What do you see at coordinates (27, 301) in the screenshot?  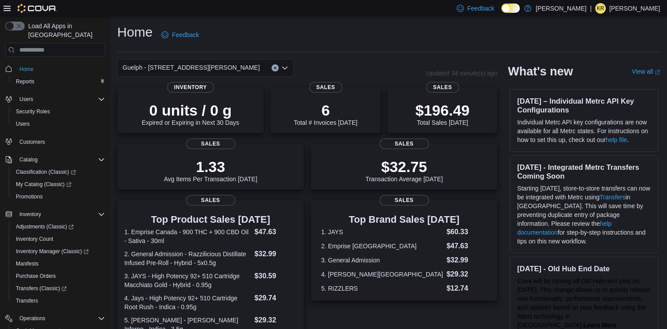 I see `span: Transfers` at bounding box center [27, 301].